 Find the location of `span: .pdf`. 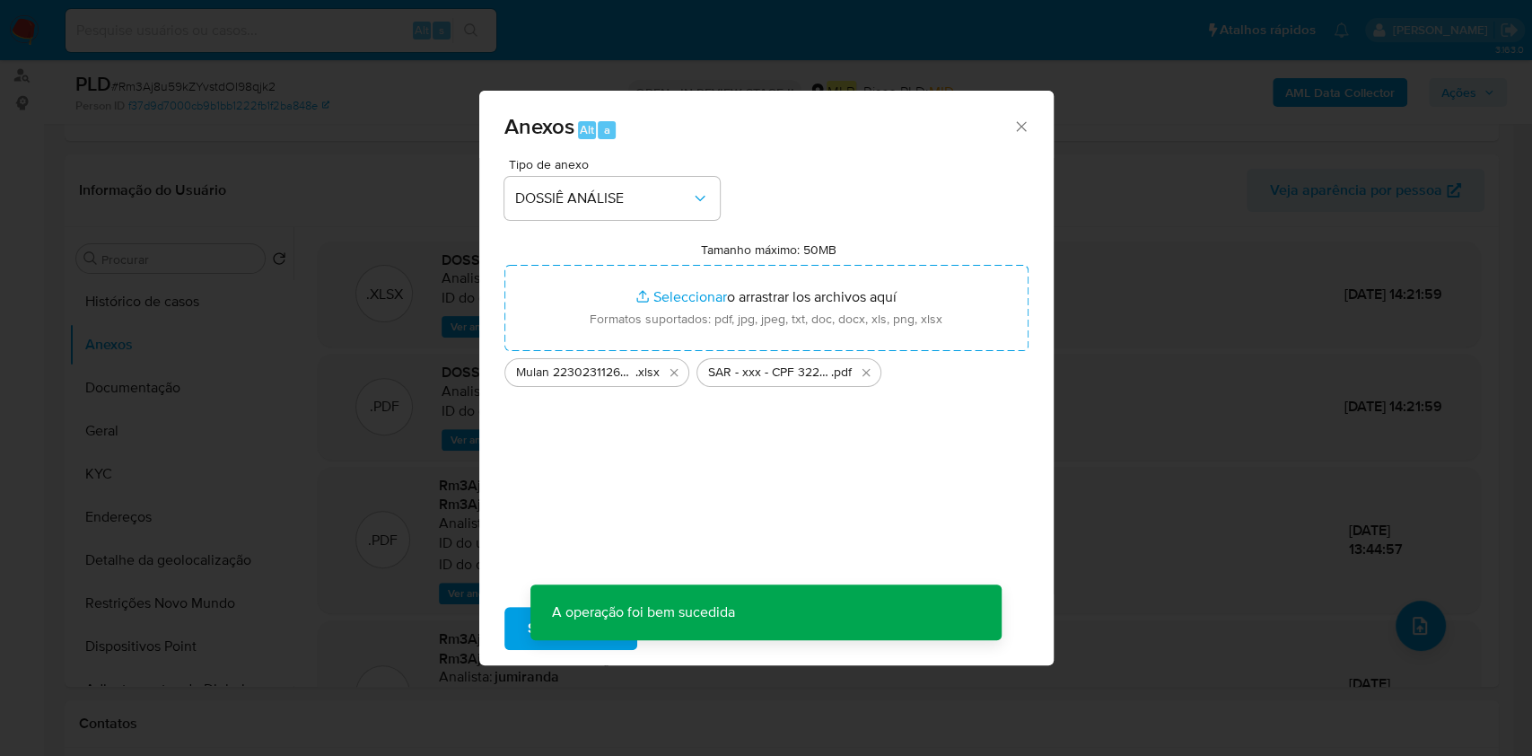

span: .pdf is located at coordinates (841, 373).